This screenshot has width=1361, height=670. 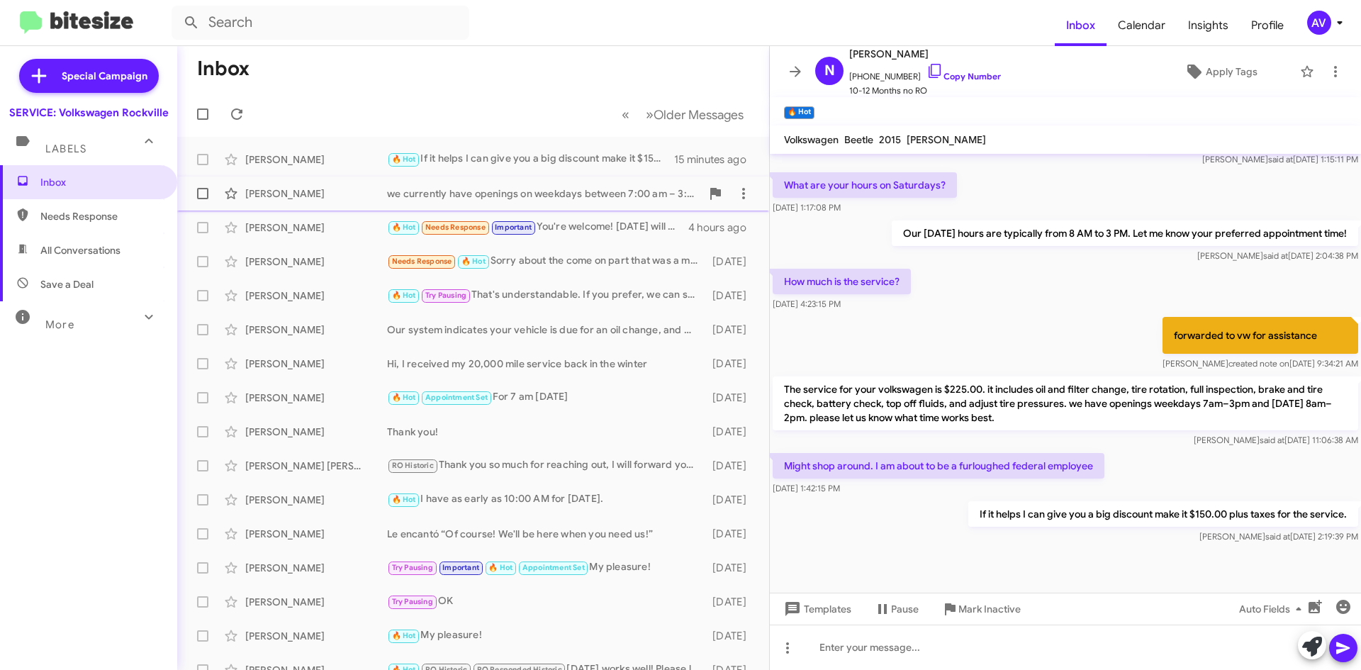 What do you see at coordinates (723, 228) in the screenshot?
I see `div: 4 hours ago` at bounding box center [723, 228].